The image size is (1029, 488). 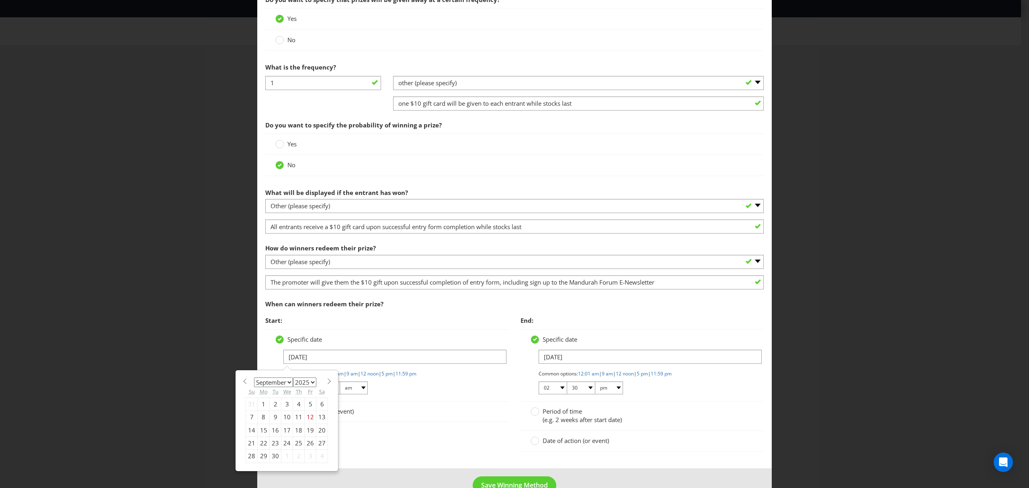 What do you see at coordinates (275, 391) in the screenshot?
I see `abbr: Tuesday` at bounding box center [275, 391].